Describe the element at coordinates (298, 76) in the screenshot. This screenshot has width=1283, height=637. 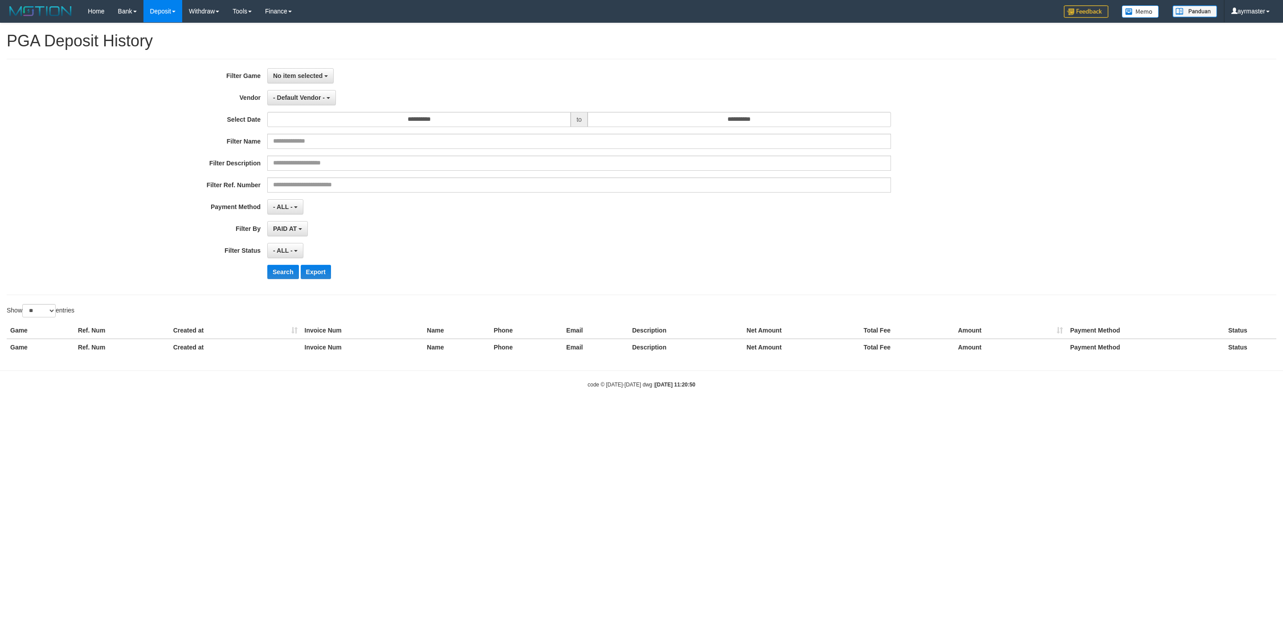
I see `span: No item selected` at that location.